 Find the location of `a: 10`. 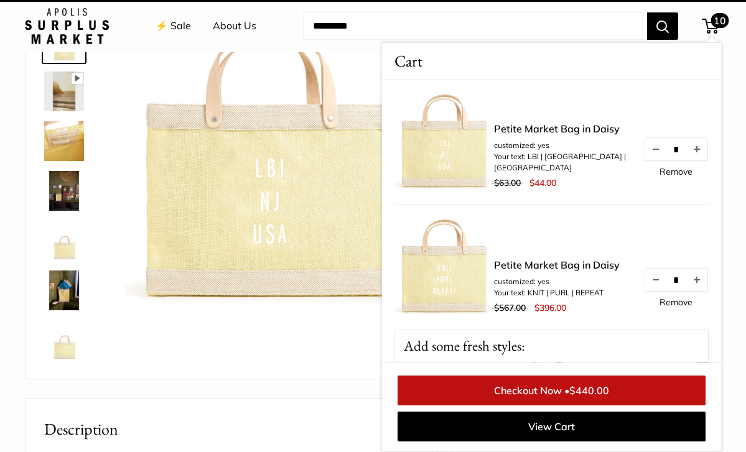

a: 10 is located at coordinates (711, 26).